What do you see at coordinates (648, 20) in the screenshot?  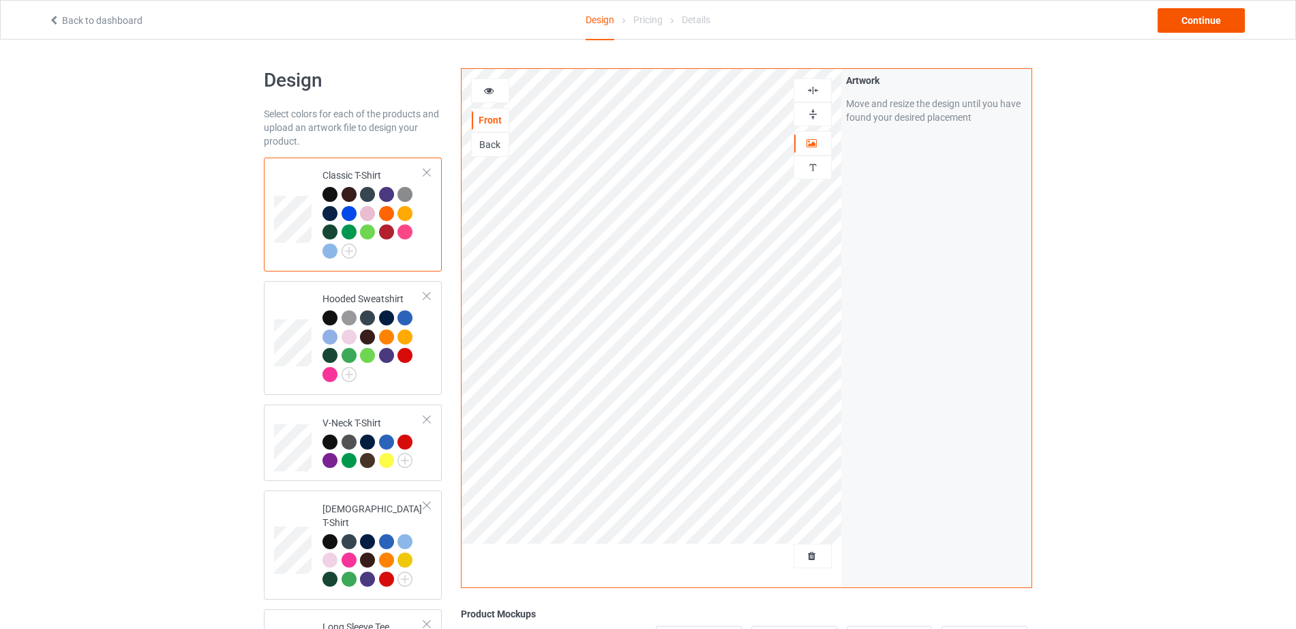 I see `div: Pricing` at bounding box center [648, 20].